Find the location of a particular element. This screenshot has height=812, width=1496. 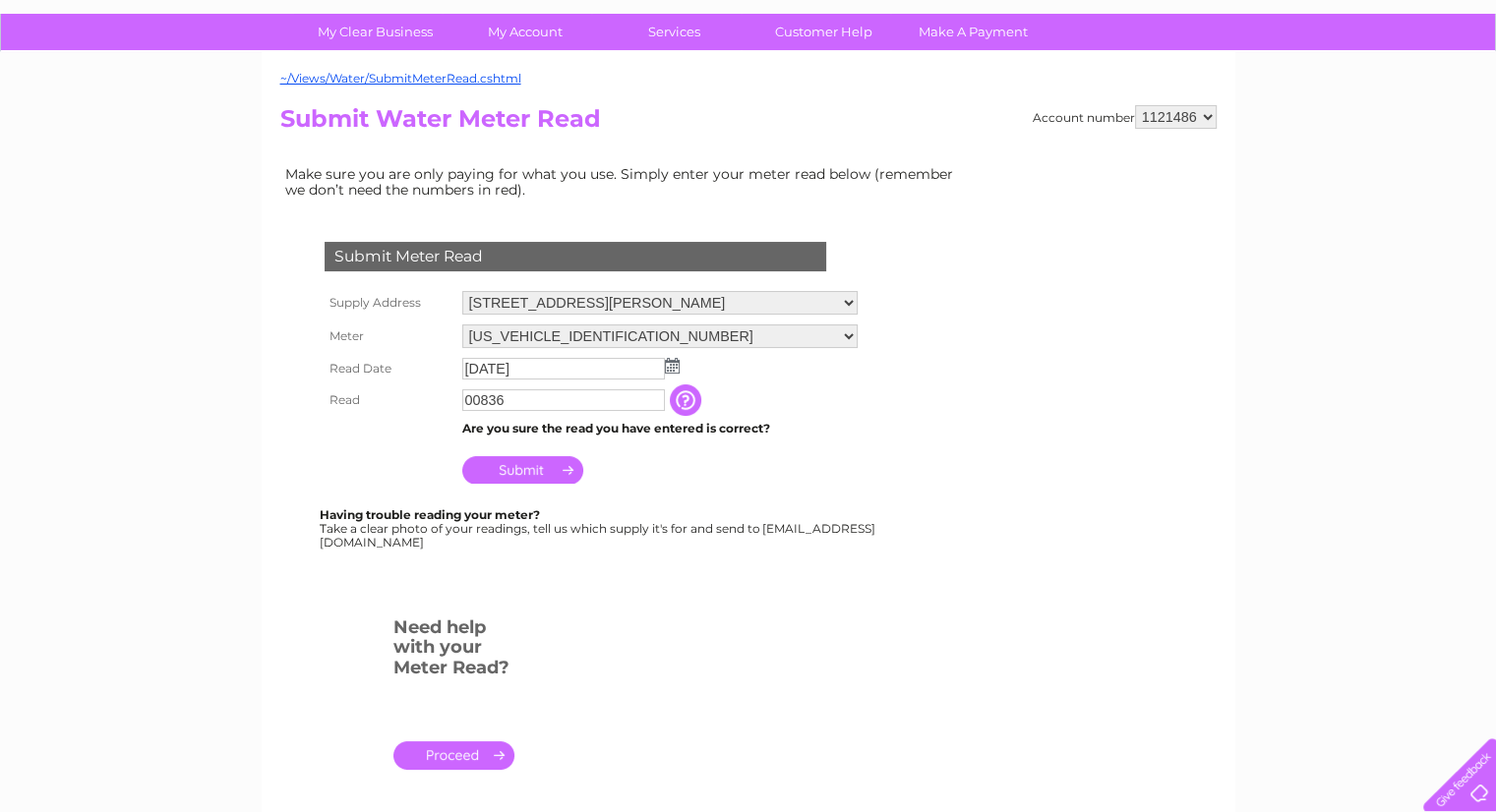

div: Submit Meter Read is located at coordinates (576, 256).